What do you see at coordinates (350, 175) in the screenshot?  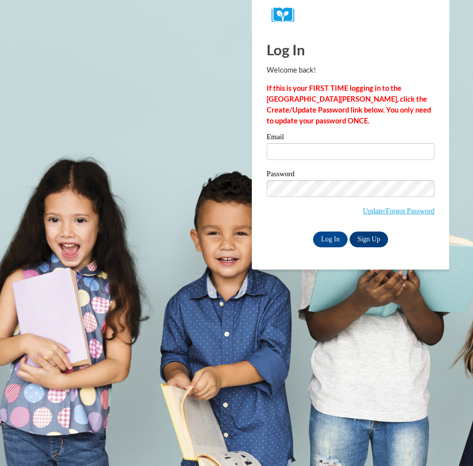 I see `label: Password` at bounding box center [350, 175].